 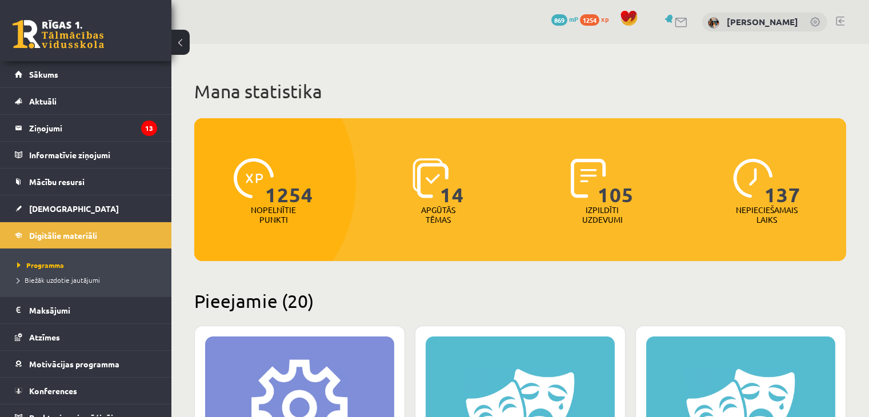 I want to click on h2: Pieejamie (20), so click(x=520, y=301).